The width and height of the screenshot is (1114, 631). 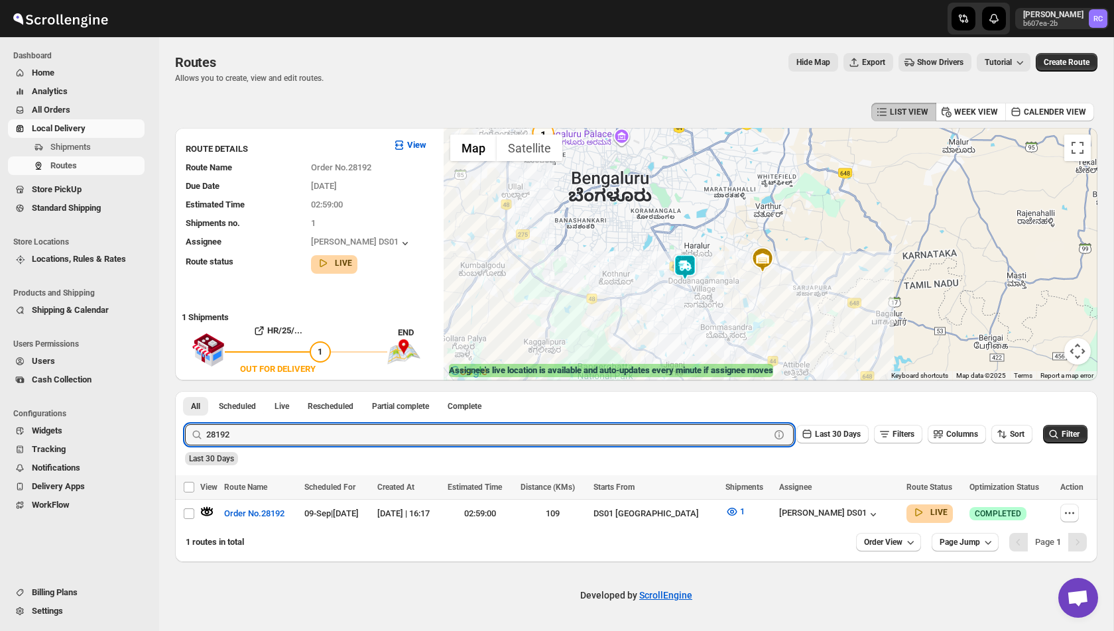 What do you see at coordinates (1017, 434) in the screenshot?
I see `span: Sort` at bounding box center [1017, 434].